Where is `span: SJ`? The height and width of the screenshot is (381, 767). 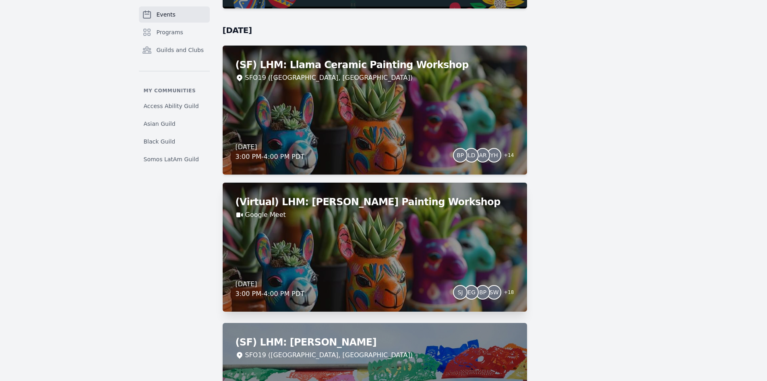 span: SJ is located at coordinates (460, 292).